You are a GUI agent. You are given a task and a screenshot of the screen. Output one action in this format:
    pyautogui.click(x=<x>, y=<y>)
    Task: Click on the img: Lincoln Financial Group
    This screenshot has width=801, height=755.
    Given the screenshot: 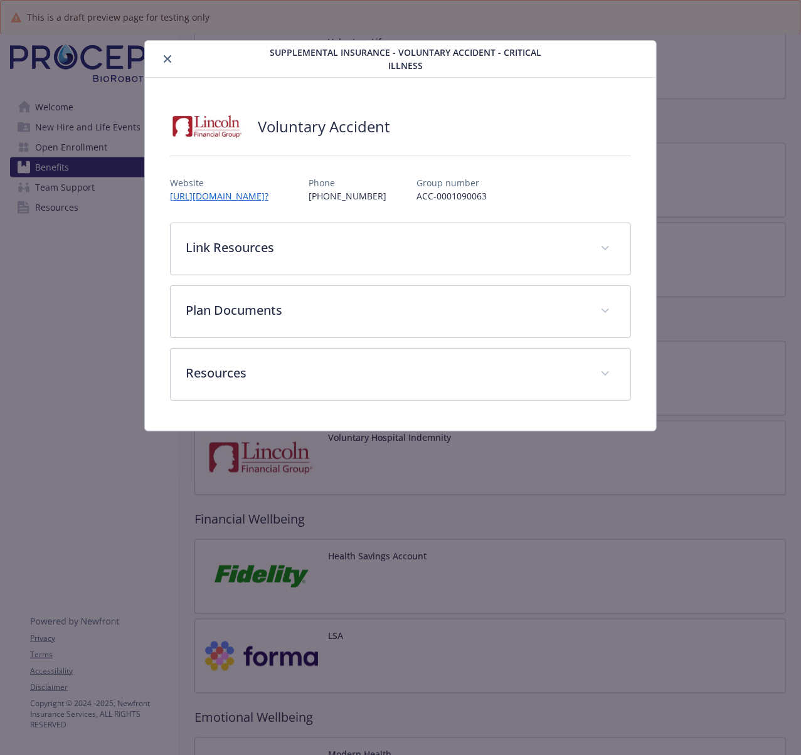 What is the action you would take?
    pyautogui.click(x=208, y=127)
    